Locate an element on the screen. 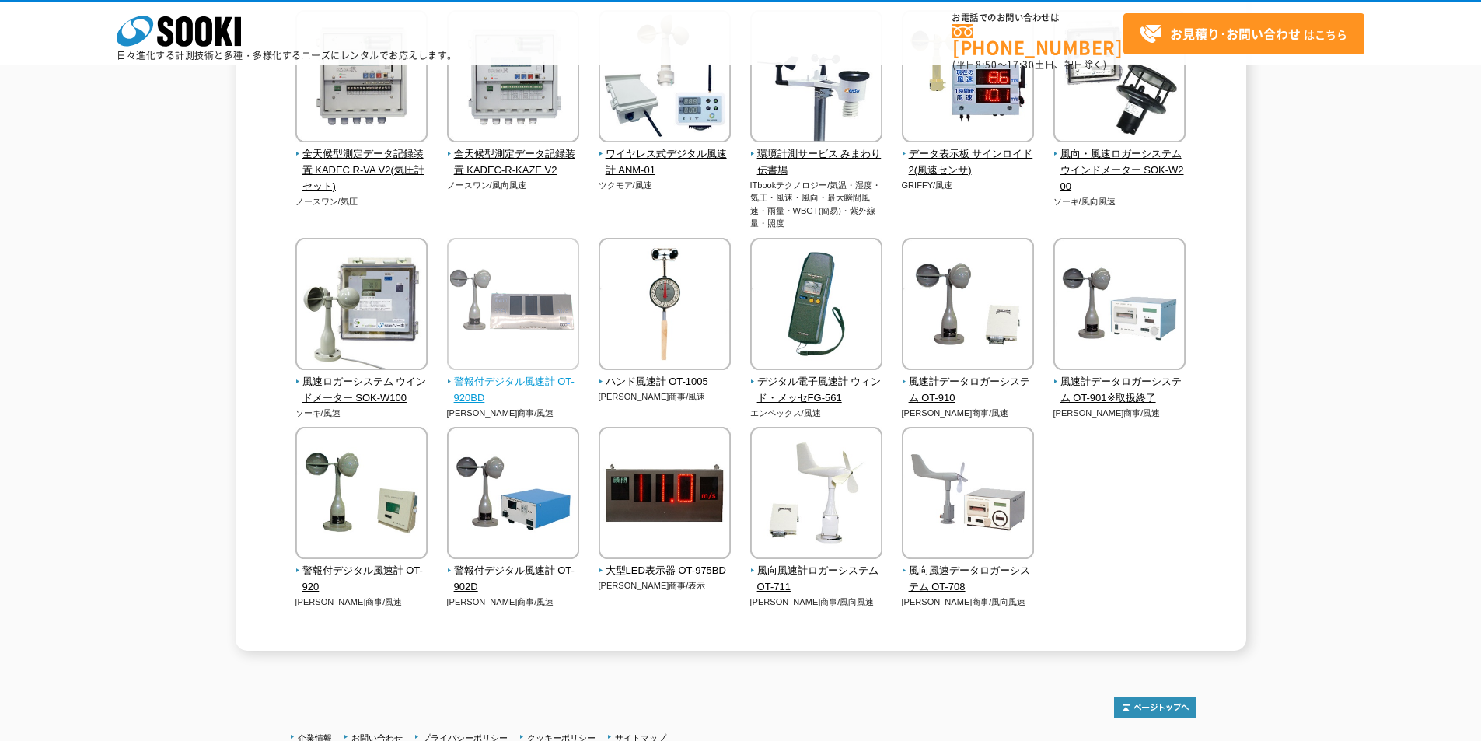 The height and width of the screenshot is (741, 1481). span: 風向・風速ロガーシステム ウインドメーター SOK-W200 is located at coordinates (1120, 170).